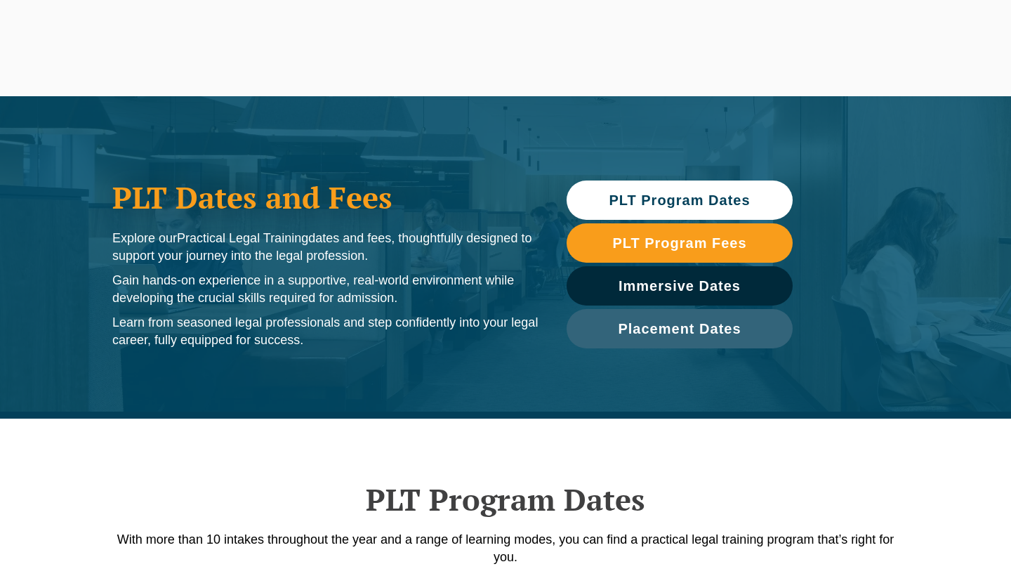  I want to click on p: Gain hands-on experience in a supportive, real-world environment while developing the crucial ski..., so click(325, 289).